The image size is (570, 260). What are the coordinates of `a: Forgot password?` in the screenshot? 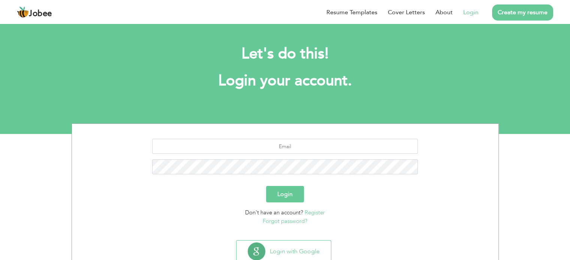 It's located at (285, 222).